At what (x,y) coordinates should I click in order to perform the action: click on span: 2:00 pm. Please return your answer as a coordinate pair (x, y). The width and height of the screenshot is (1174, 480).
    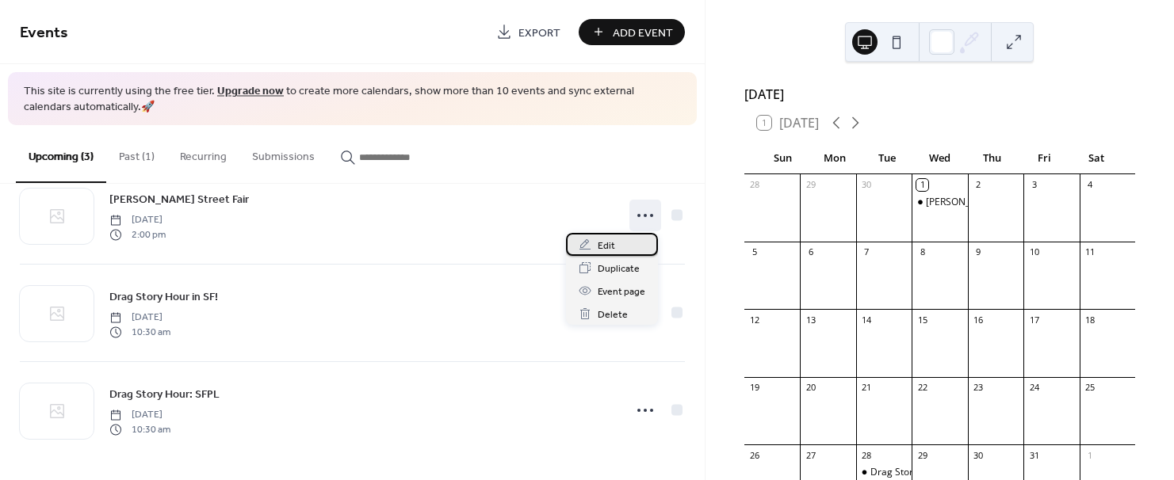
    Looking at the image, I should click on (137, 235).